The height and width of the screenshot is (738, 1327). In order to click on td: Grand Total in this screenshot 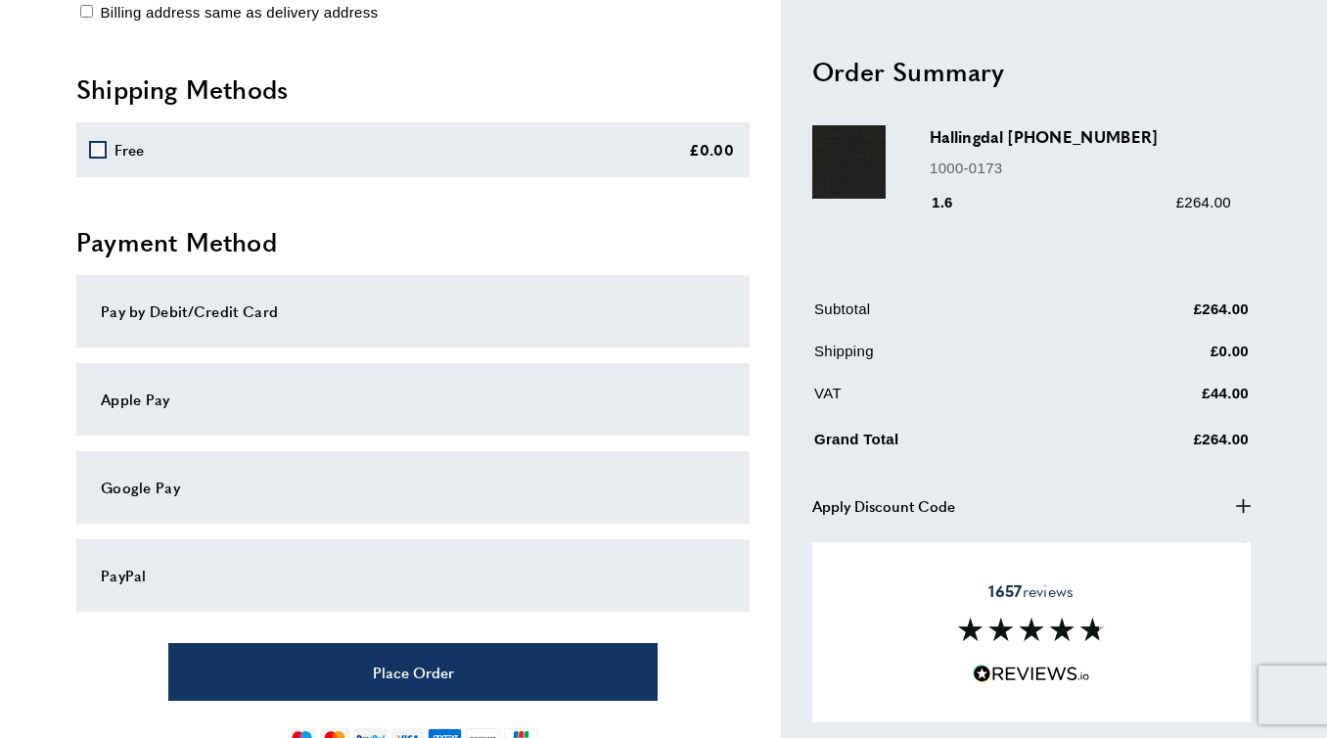, I will do `click(946, 443)`.